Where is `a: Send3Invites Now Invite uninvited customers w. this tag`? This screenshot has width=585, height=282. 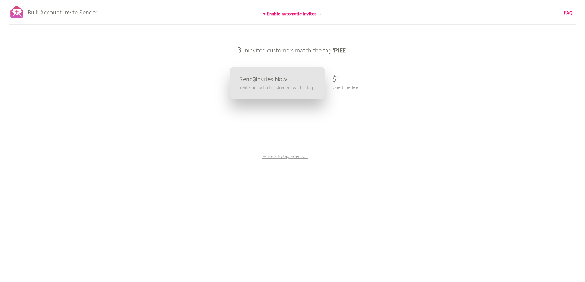 a: Send3Invites Now Invite uninvited customers w. this tag is located at coordinates (277, 83).